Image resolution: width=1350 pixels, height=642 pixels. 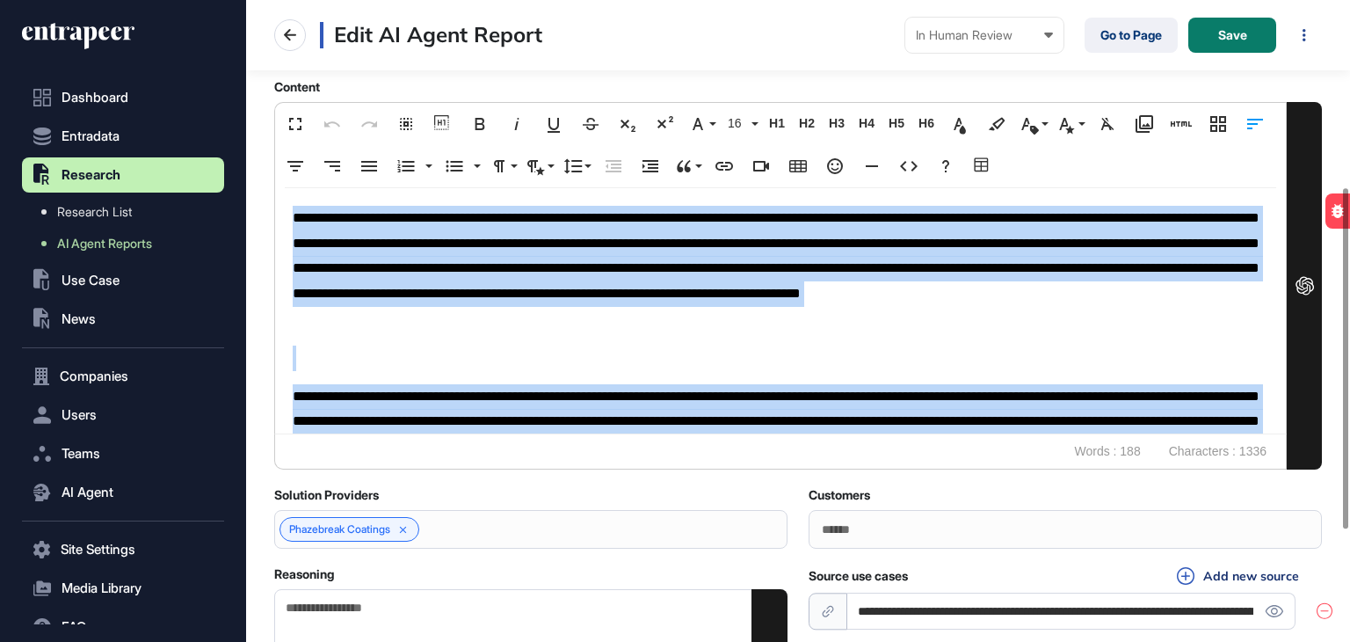 I want to click on button: Show blocks, so click(x=443, y=124).